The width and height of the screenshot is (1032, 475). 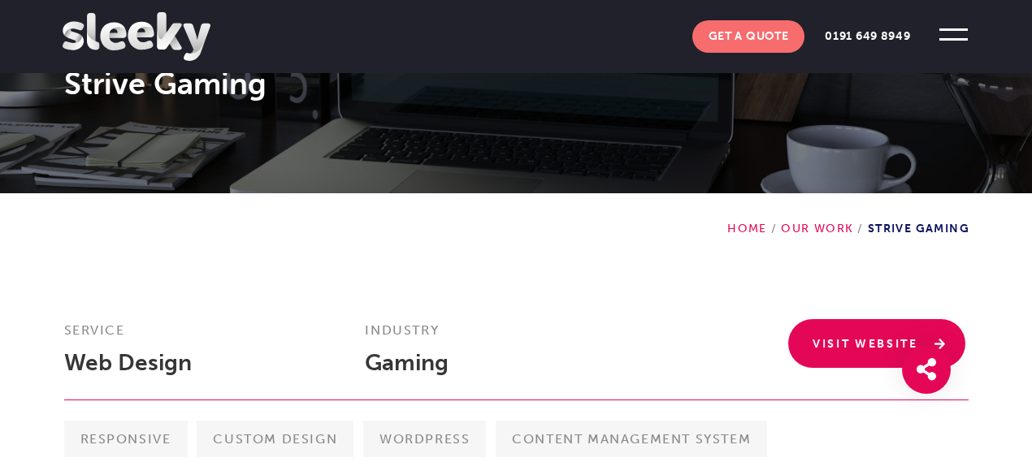 What do you see at coordinates (877, 344) in the screenshot?
I see `a: Visit Website` at bounding box center [877, 344].